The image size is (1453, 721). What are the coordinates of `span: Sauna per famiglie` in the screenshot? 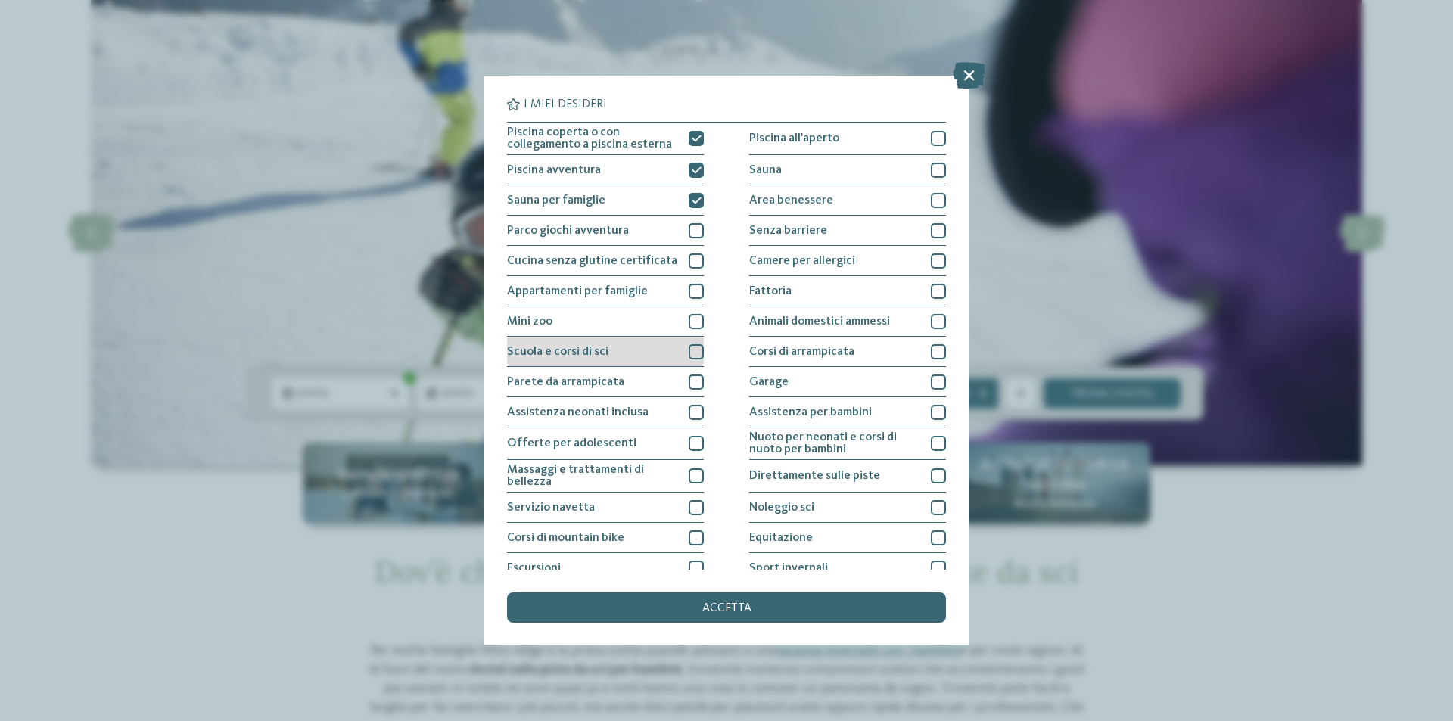 It's located at (556, 200).